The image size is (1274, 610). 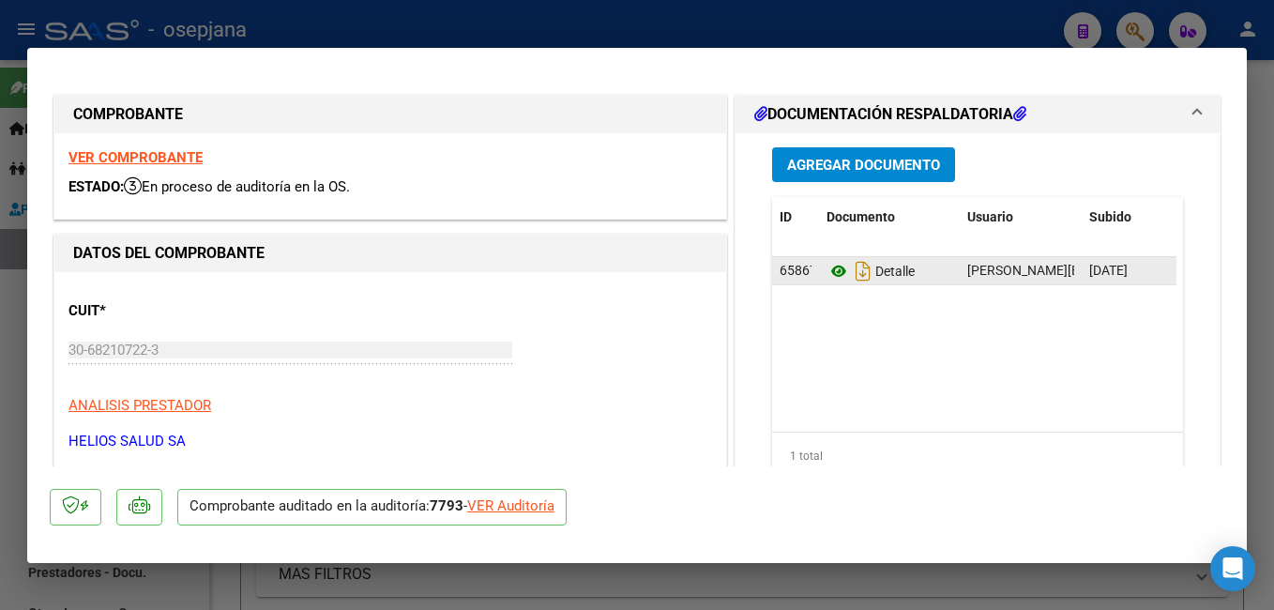 What do you see at coordinates (128, 114) in the screenshot?
I see `strong: COMPROBANTE` at bounding box center [128, 114].